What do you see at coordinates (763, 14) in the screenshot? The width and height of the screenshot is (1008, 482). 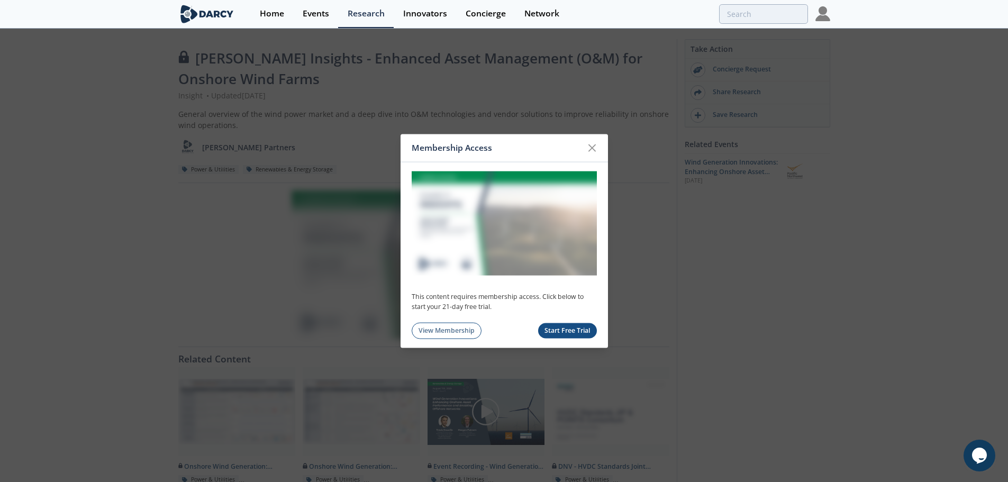 I see `input: Advanced Search` at bounding box center [763, 14].